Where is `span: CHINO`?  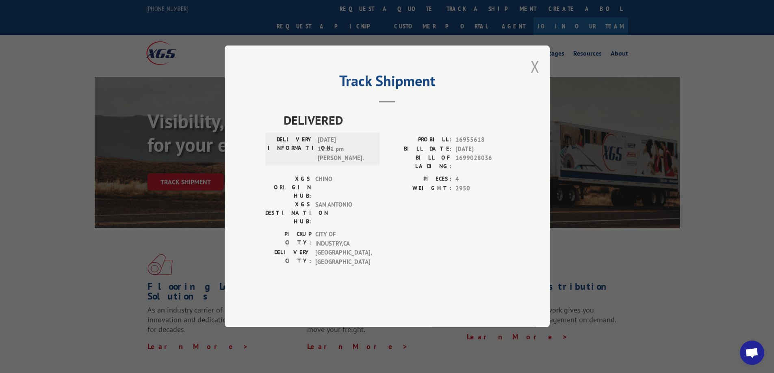
span: CHINO is located at coordinates (342, 188).